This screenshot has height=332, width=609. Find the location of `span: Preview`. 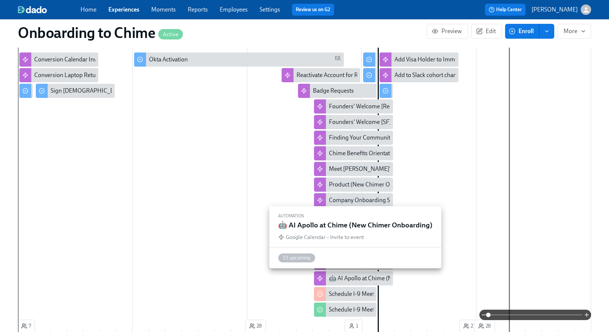

span: Preview is located at coordinates (447, 31).